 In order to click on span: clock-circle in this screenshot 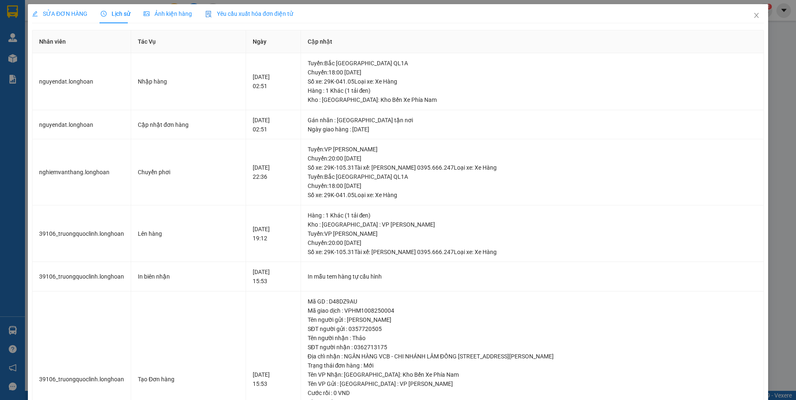, I will do `click(104, 14)`.